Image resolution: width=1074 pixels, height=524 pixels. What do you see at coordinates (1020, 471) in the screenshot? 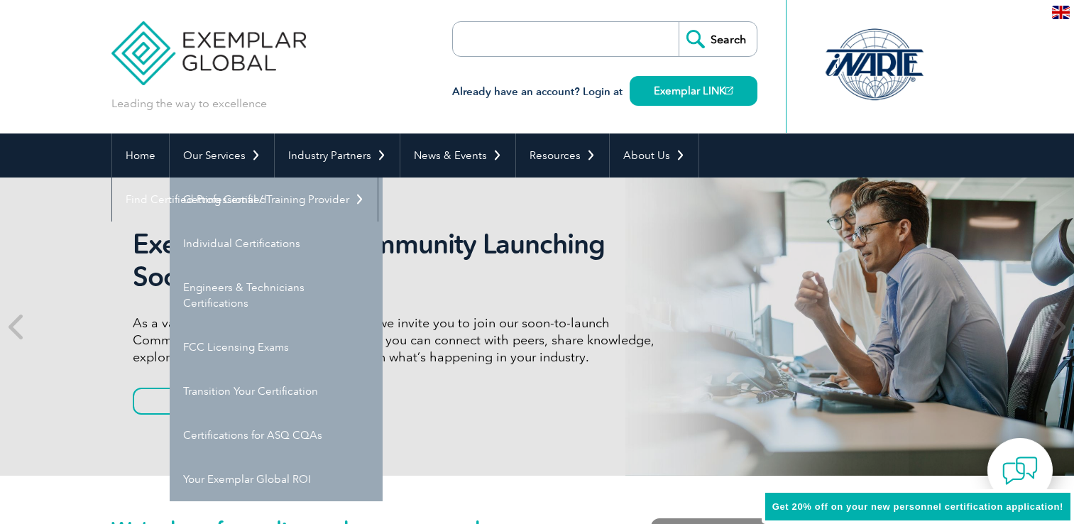
I see `img: contact-chat.png` at bounding box center [1020, 471].